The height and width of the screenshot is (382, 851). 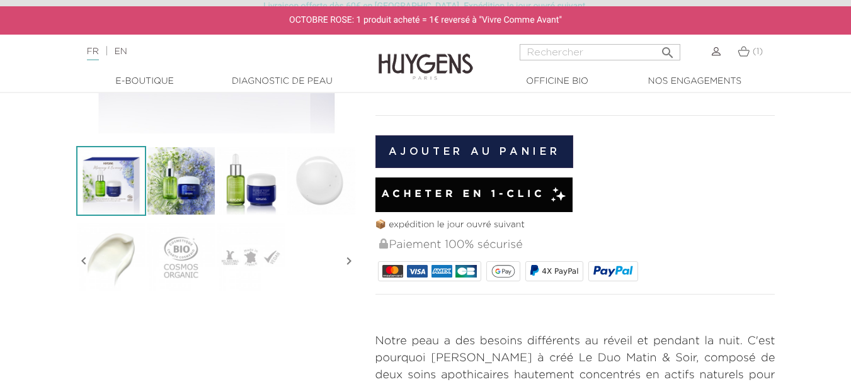 What do you see at coordinates (560, 272) in the screenshot?
I see `span: 4X PayPal` at bounding box center [560, 272].